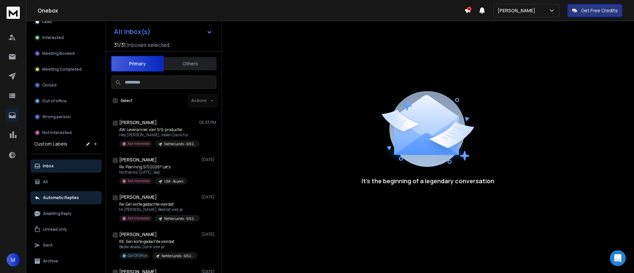 Image resolution: width=634 pixels, height=273 pixels. I want to click on p: Wrong person, so click(56, 117).